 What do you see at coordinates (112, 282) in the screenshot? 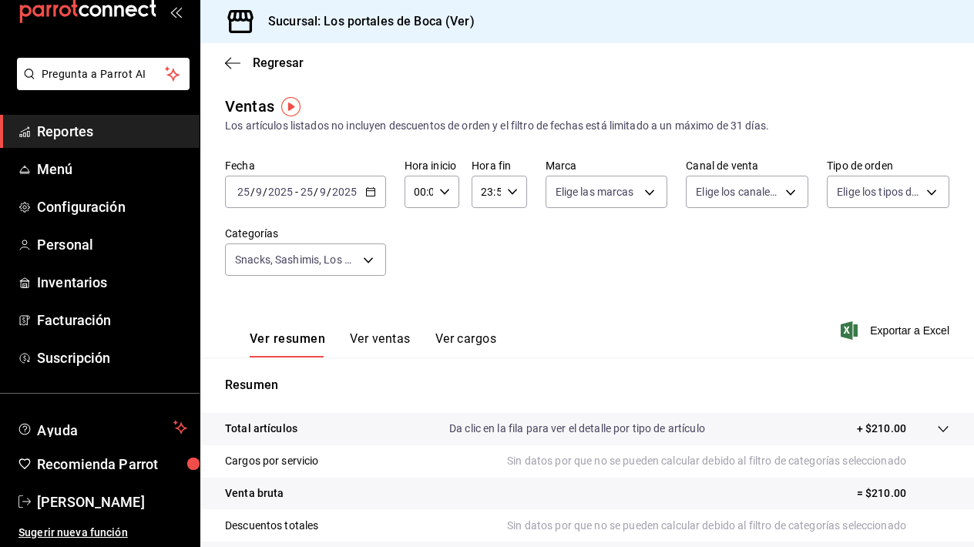
I see `span: Inventarios` at bounding box center [112, 282].